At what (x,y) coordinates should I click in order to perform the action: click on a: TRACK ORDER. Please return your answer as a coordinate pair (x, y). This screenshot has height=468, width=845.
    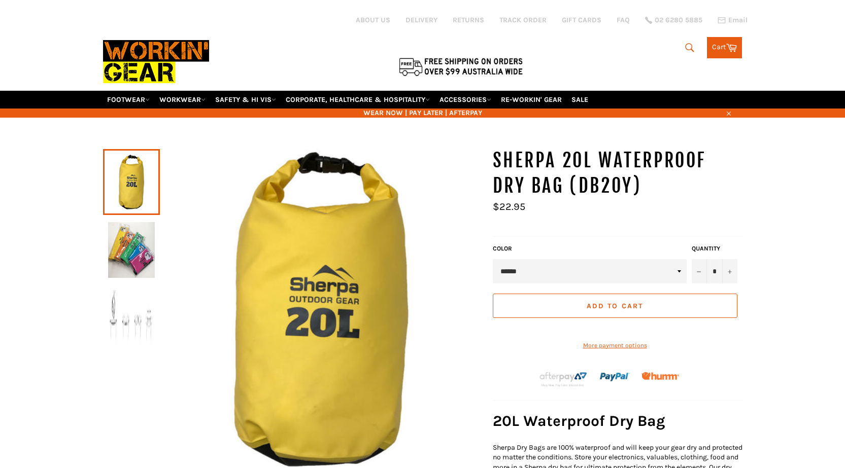
    Looking at the image, I should click on (523, 20).